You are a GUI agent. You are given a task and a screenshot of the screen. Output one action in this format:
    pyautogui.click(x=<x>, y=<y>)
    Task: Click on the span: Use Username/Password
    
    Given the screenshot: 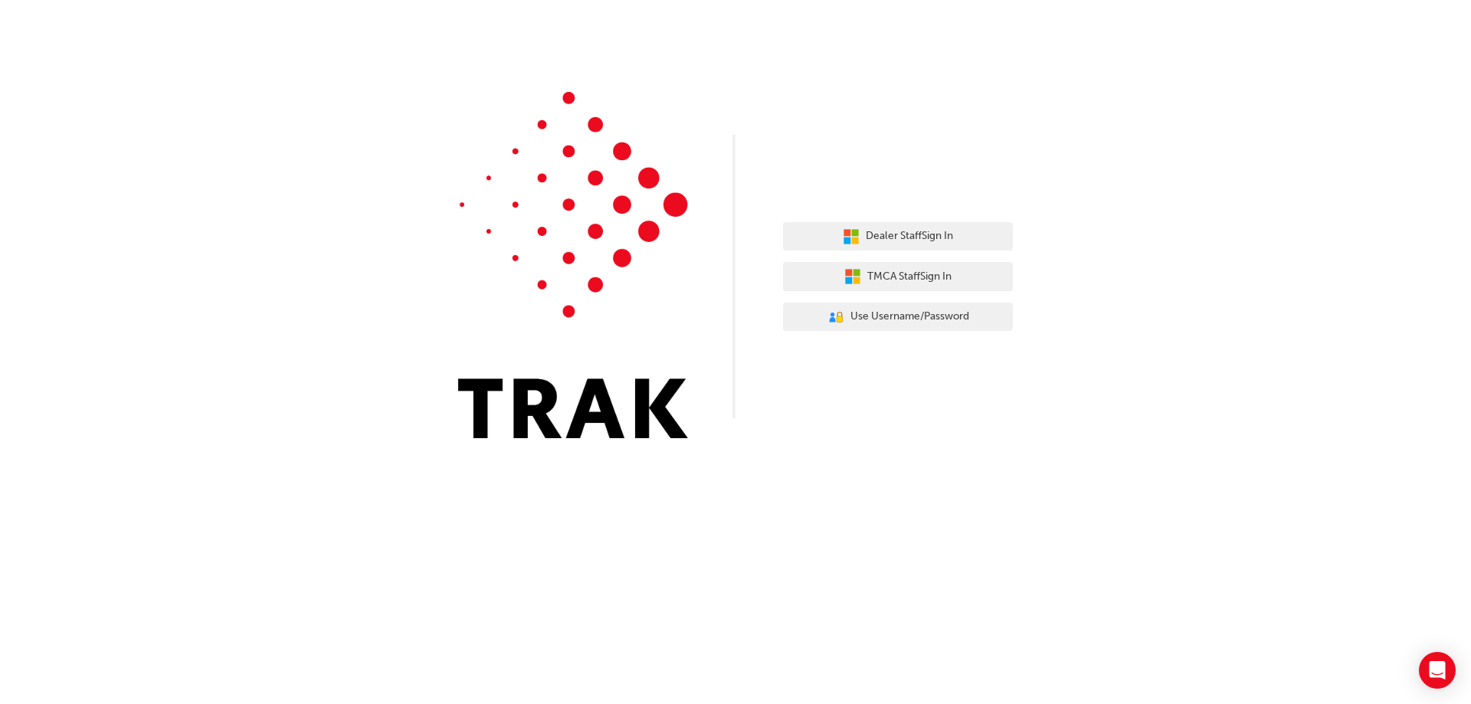 What is the action you would take?
    pyautogui.click(x=909, y=316)
    